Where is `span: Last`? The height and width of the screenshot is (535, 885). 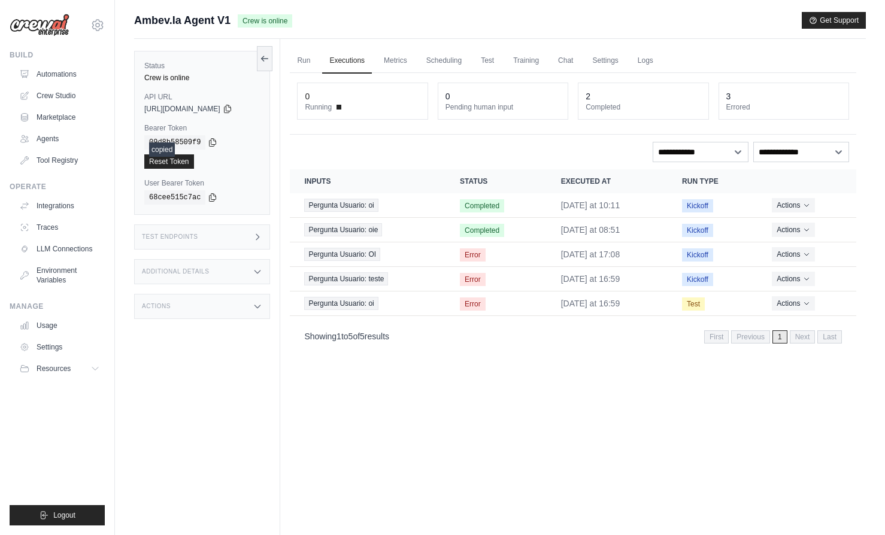
span: Last is located at coordinates (830, 337).